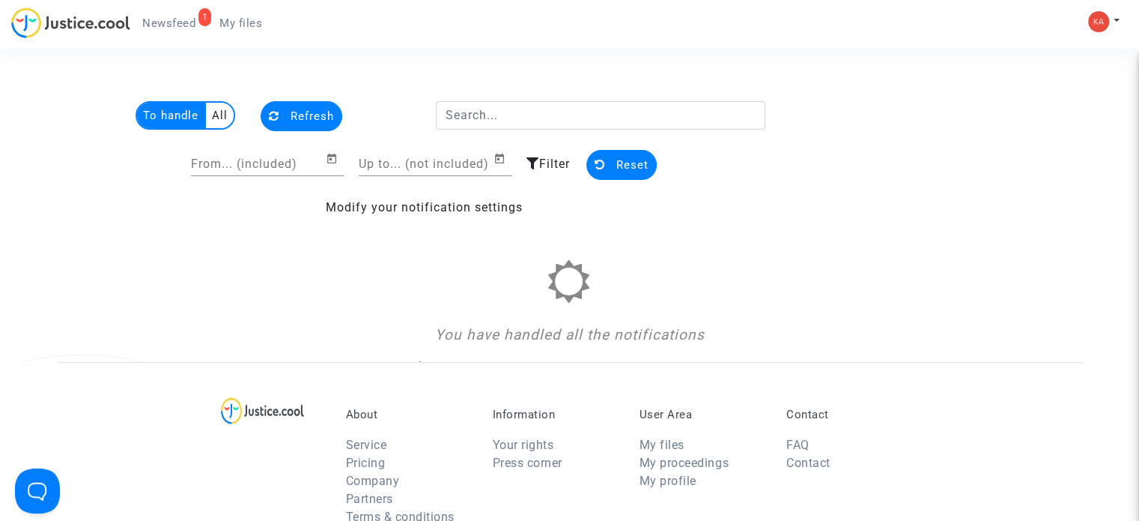 This screenshot has width=1139, height=521. I want to click on button: Refresh, so click(301, 116).